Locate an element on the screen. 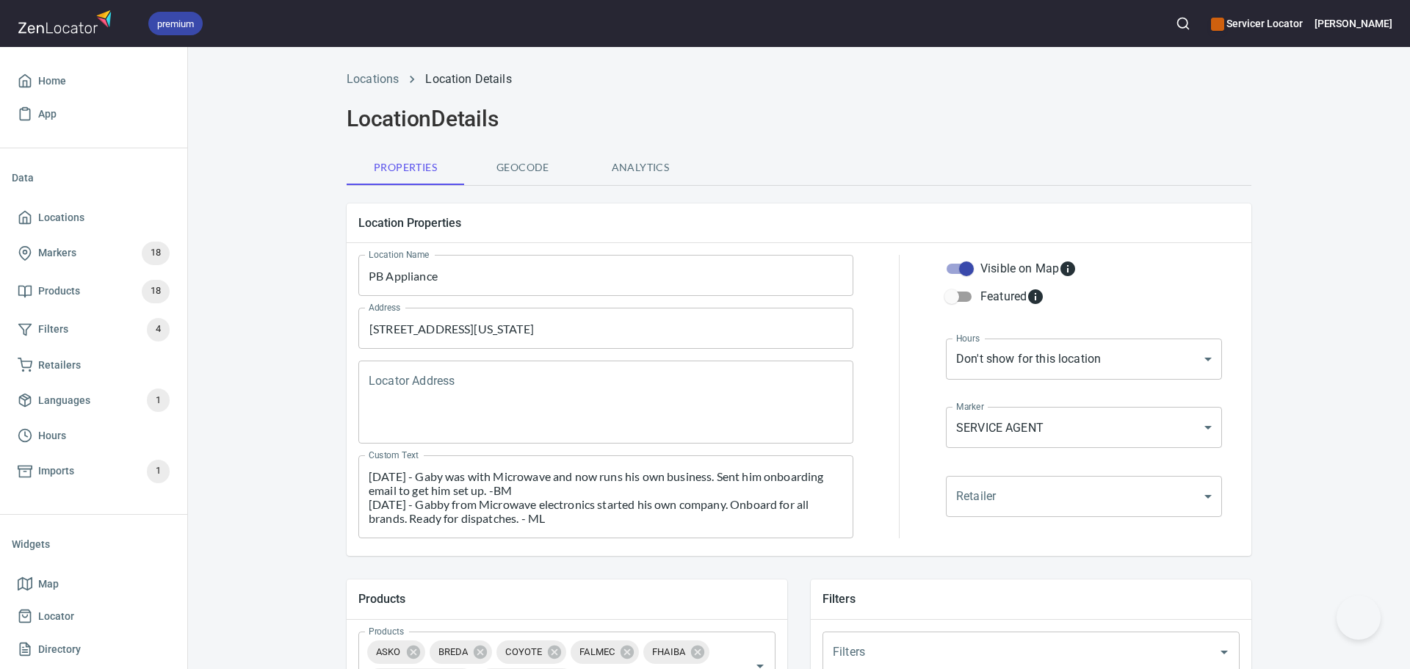  span: Products is located at coordinates (59, 291).